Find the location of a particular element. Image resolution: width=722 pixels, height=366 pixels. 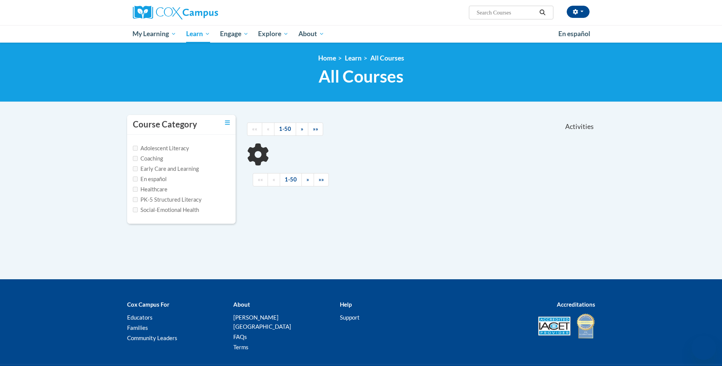

label: PK-5 Structured Literacy is located at coordinates (167, 200).